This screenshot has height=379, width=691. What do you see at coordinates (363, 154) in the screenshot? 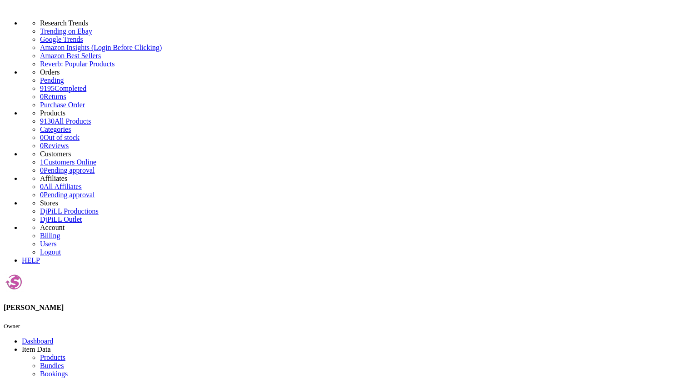
I see `li: Customers` at bounding box center [363, 154].